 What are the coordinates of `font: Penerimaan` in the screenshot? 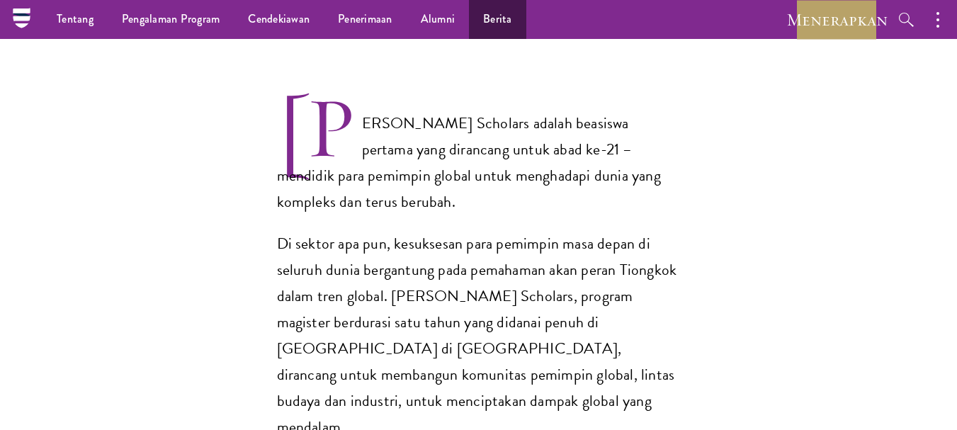 It's located at (365, 18).